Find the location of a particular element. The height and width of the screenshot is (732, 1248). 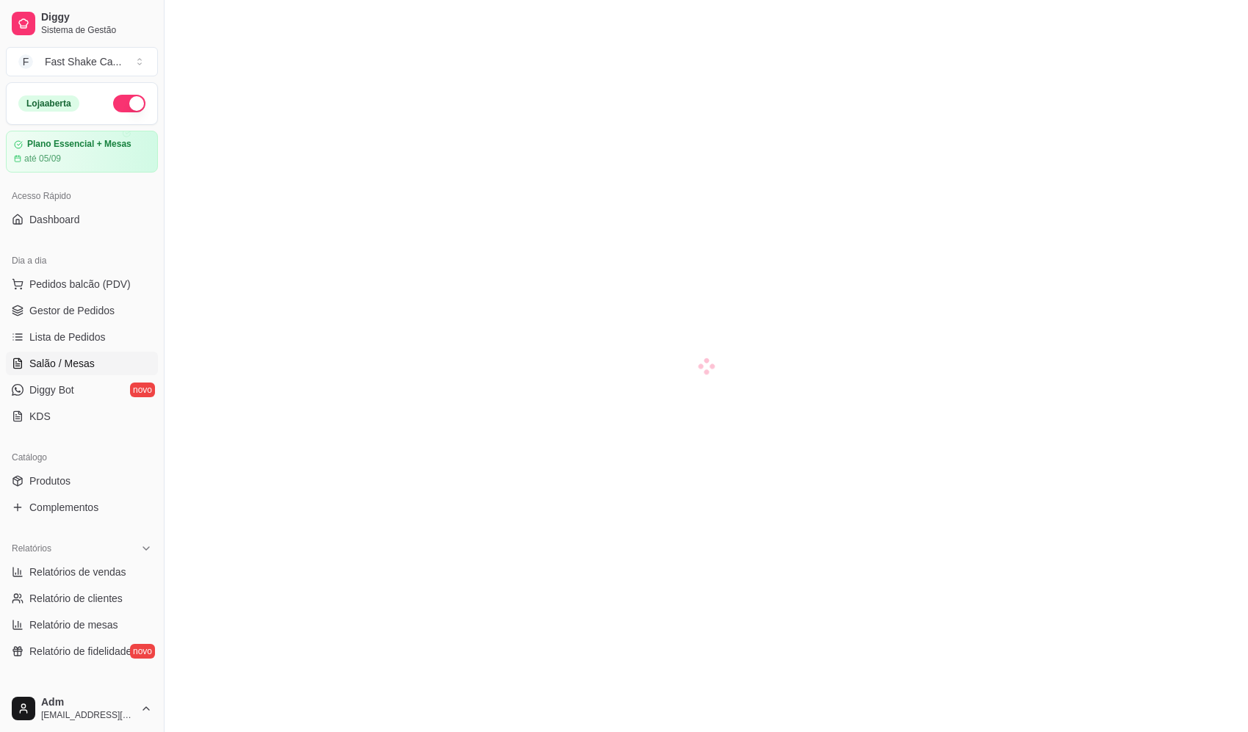

a: Relatórios de vendas is located at coordinates (82, 572).